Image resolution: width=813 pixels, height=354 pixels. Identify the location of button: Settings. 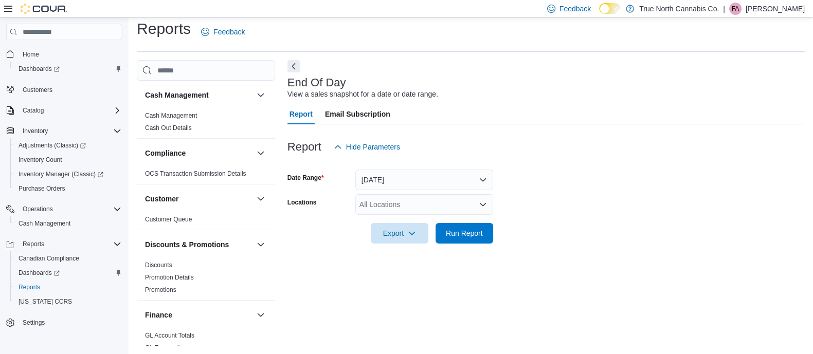
(64, 322).